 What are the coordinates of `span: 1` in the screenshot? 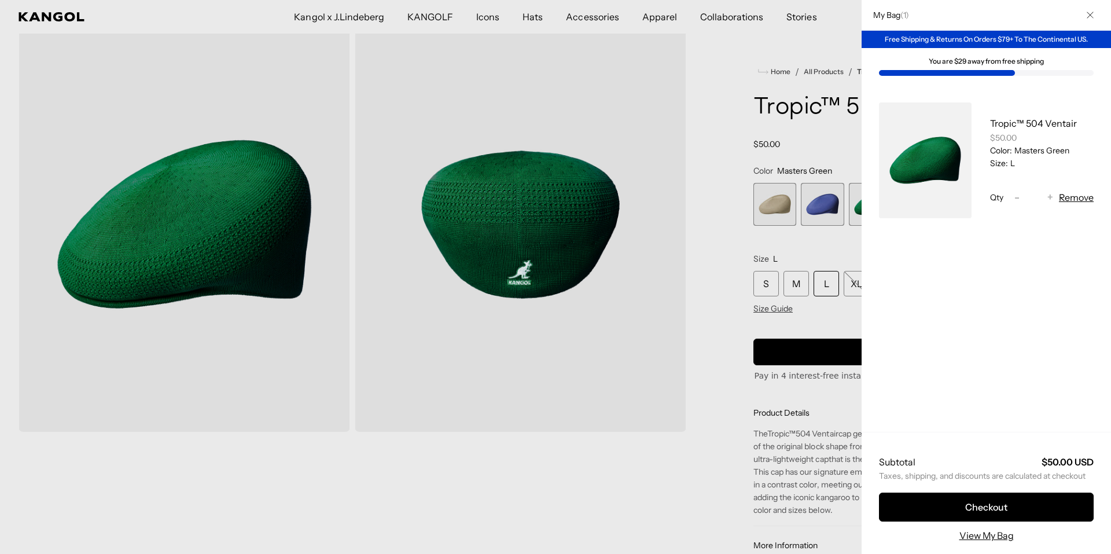 It's located at (904, 15).